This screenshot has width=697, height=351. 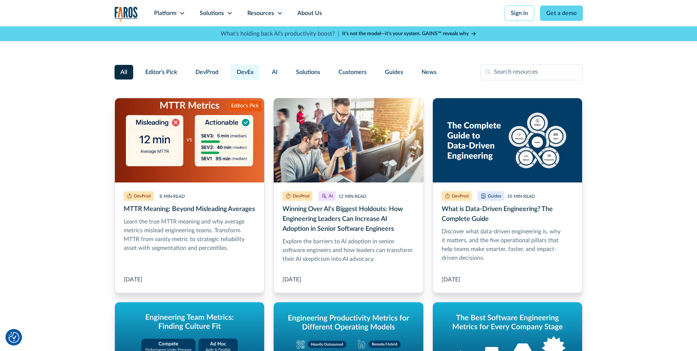 What do you see at coordinates (429, 72) in the screenshot?
I see `span: News` at bounding box center [429, 72].